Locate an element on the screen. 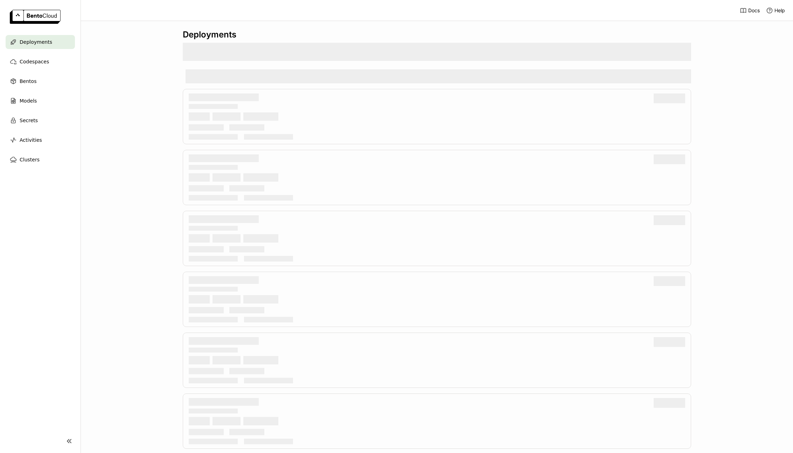  div: Help is located at coordinates (776, 11).